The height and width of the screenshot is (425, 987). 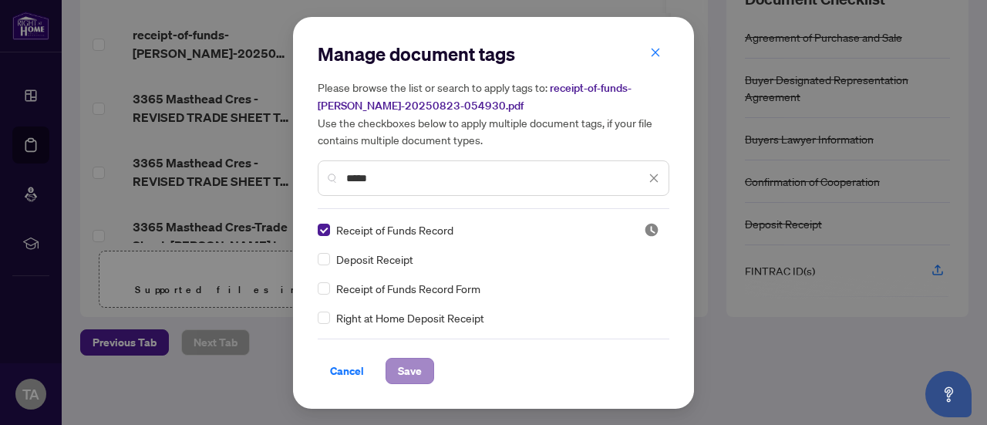 What do you see at coordinates (408, 288) in the screenshot?
I see `span: Receipt of Funds Record Form` at bounding box center [408, 288].